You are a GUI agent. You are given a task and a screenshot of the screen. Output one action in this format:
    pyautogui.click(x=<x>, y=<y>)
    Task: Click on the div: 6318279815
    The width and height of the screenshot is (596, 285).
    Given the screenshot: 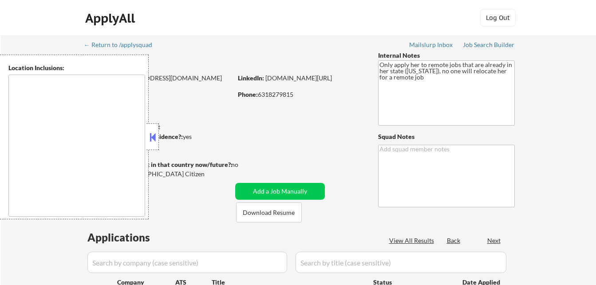 What is the action you would take?
    pyautogui.click(x=300, y=95)
    